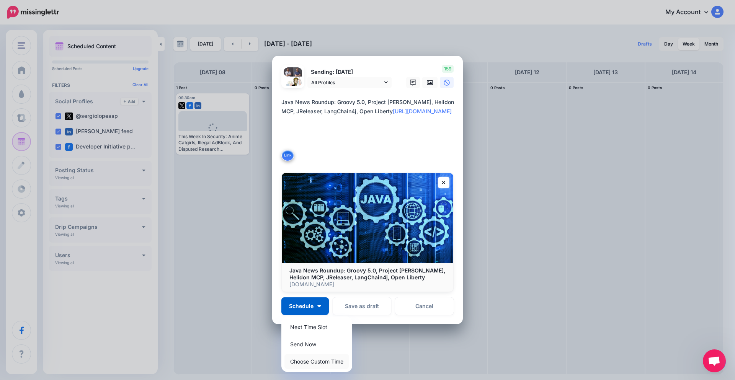  What do you see at coordinates (349, 82) in the screenshot?
I see `a: All Profiles` at bounding box center [349, 82].